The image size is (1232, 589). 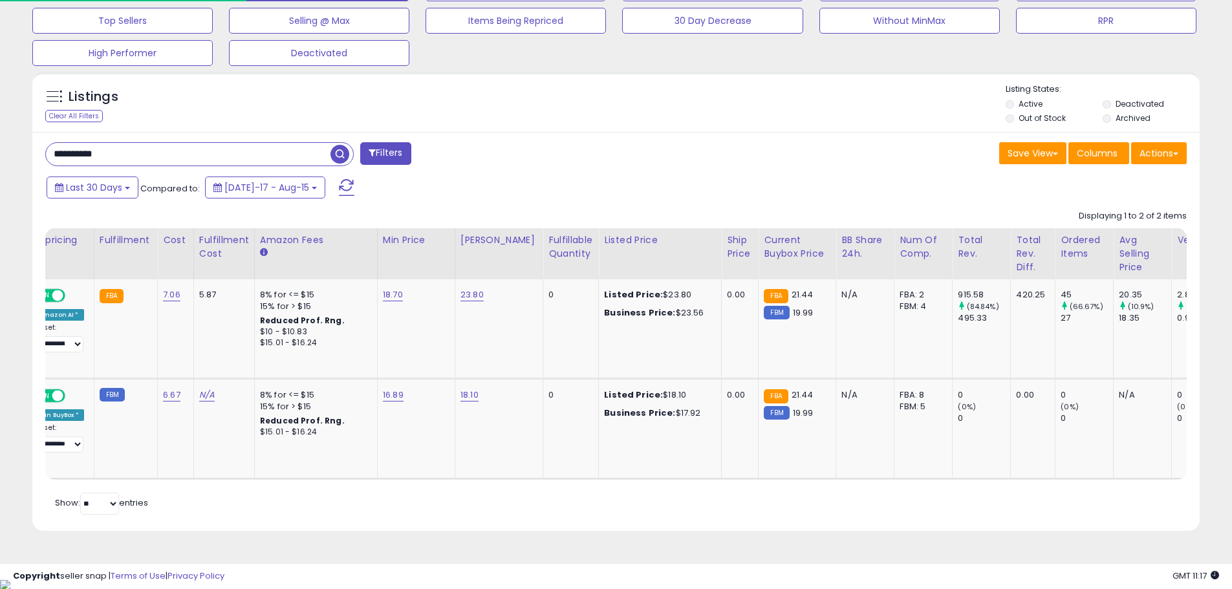 I want to click on a: 18.10, so click(x=469, y=395).